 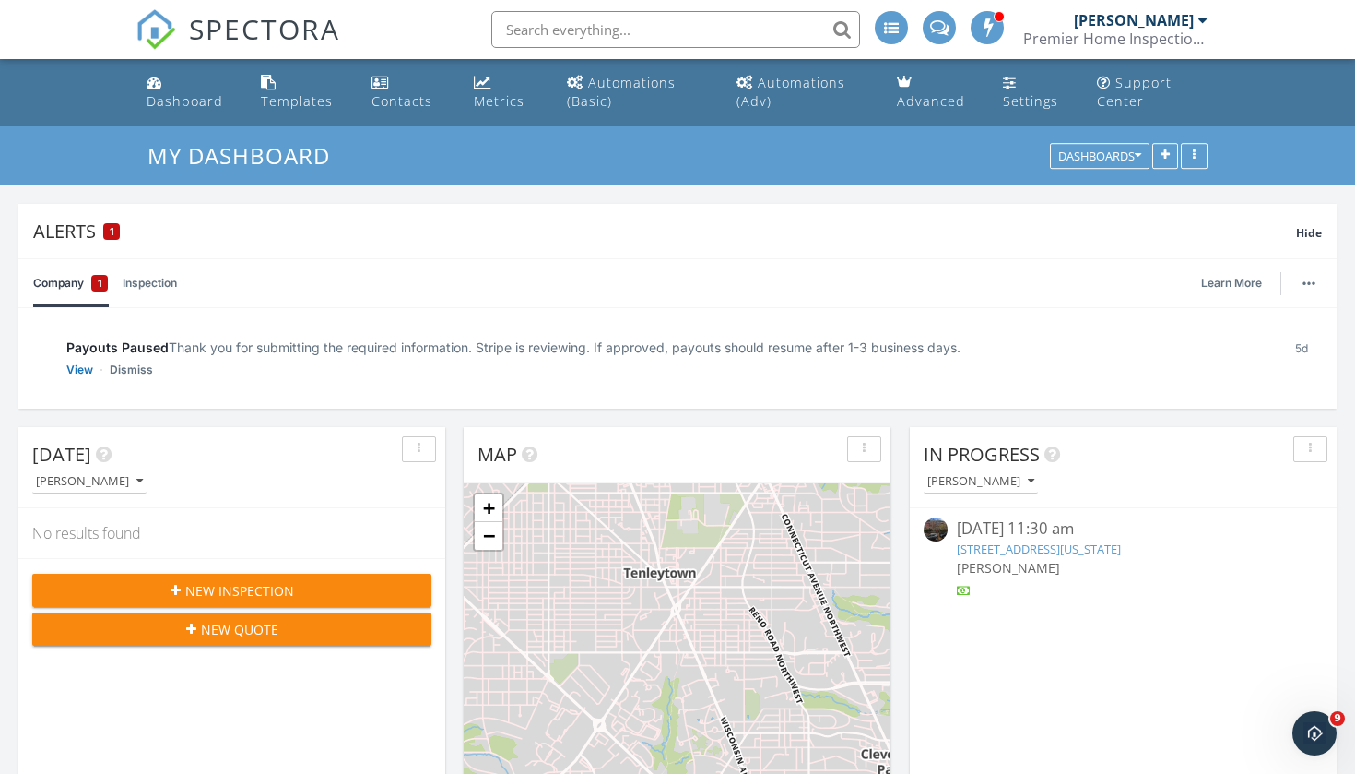 I want to click on div: Thank you for submitting the required information. Stripe is reviewing. If approved, payouts shou..., so click(x=666, y=347).